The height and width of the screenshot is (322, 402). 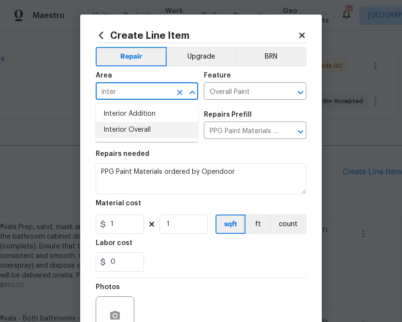 I want to click on textarea: PPG Paint Materials ordered by Opendoor, so click(x=201, y=178).